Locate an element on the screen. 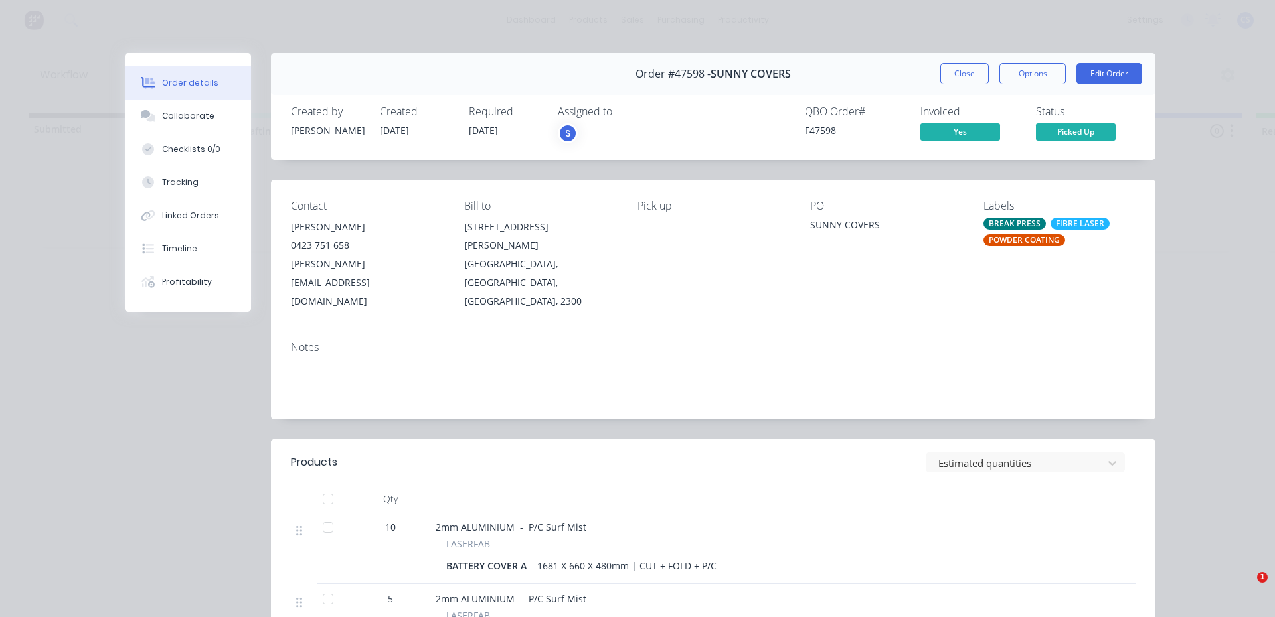  div: QBO Order # is located at coordinates (854, 112).